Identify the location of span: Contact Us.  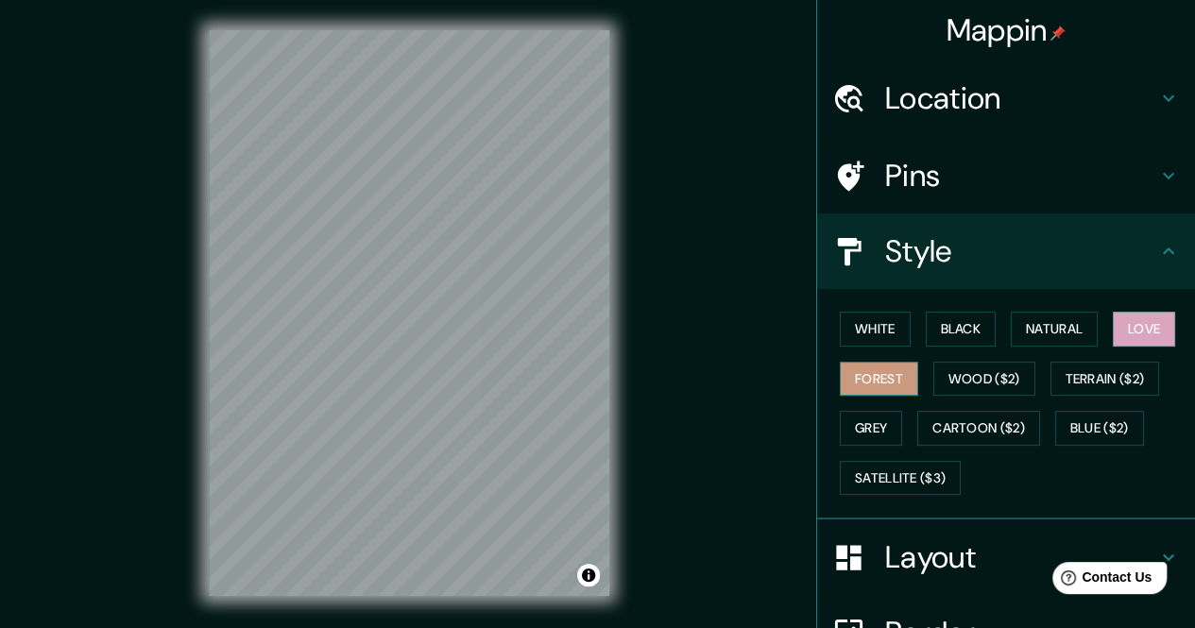
(90, 23).